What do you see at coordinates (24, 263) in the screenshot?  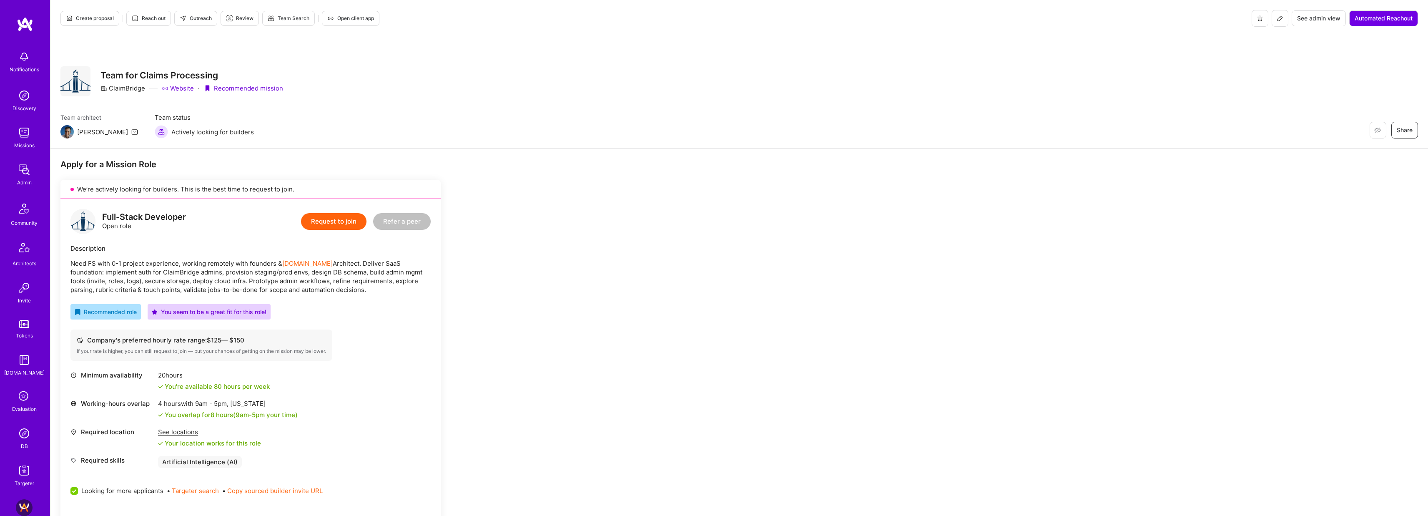 I see `div: Architects` at bounding box center [24, 263].